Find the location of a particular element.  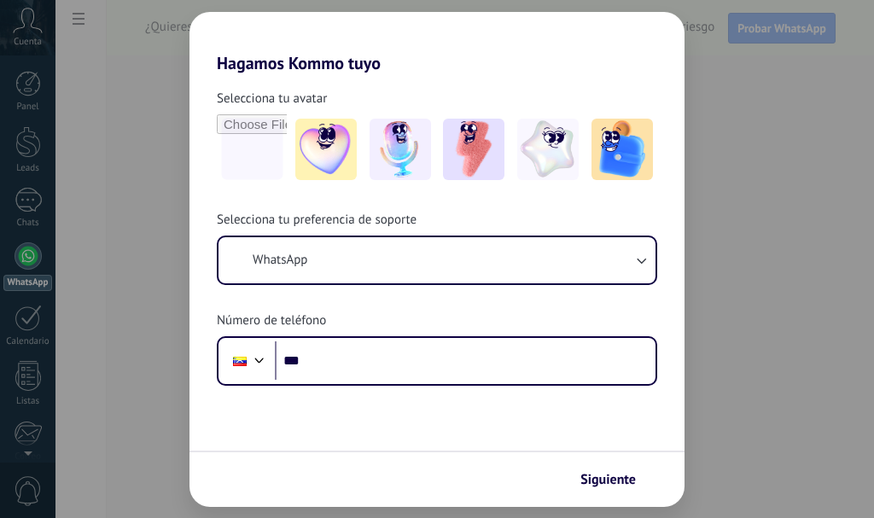

img: -5.jpeg is located at coordinates (622, 149).